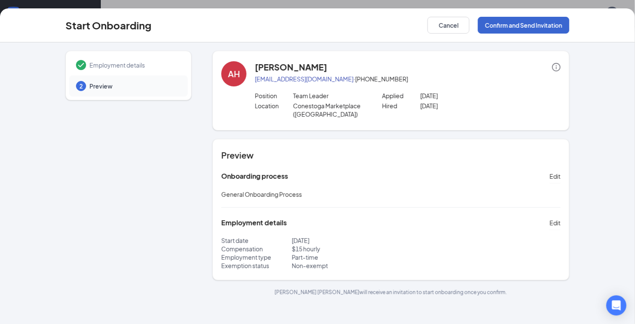 This screenshot has height=324, width=635. What do you see at coordinates (274, 106) in the screenshot?
I see `p: Location` at bounding box center [274, 106].